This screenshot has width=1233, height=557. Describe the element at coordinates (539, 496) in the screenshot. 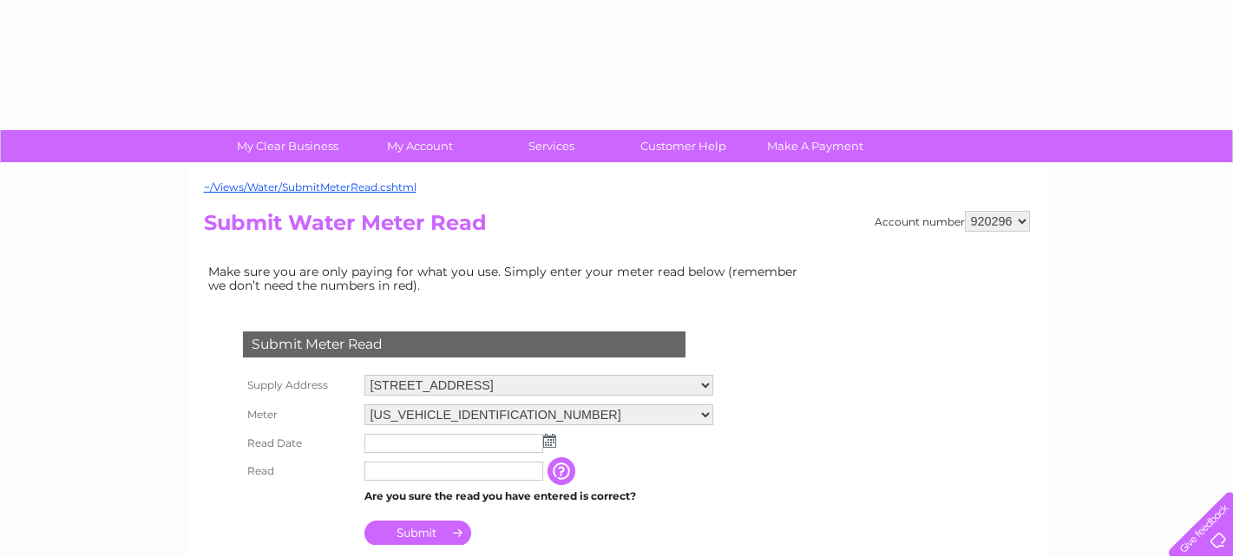

I see `td: Are you sure the read you have entered is correct?` at that location.